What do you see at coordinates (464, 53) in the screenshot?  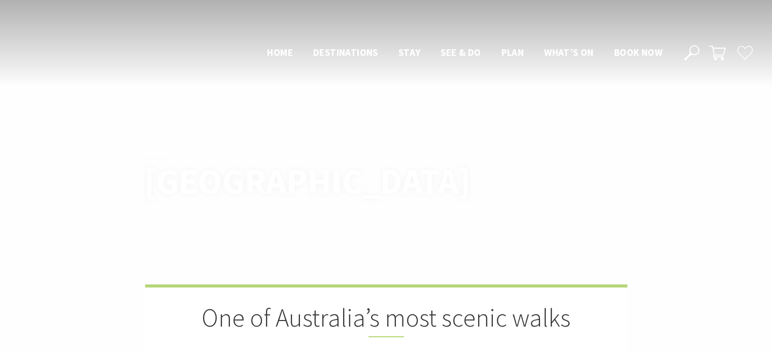 I see `nav: Main Menu` at bounding box center [464, 53].